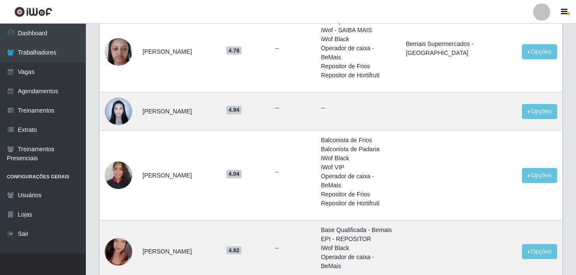 Image resolution: width=576 pixels, height=275 pixels. What do you see at coordinates (33, 12) in the screenshot?
I see `img: CoreUI Logo` at bounding box center [33, 12].